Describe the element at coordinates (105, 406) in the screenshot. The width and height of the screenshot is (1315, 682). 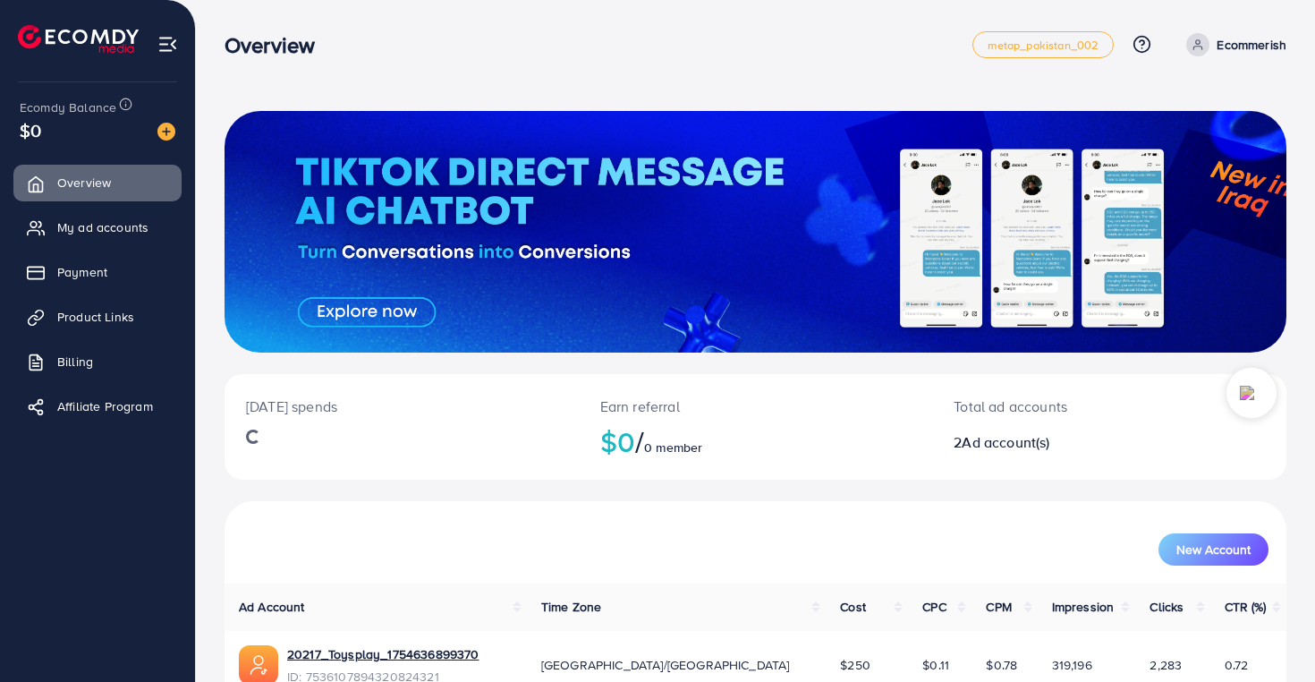
I see `span: Affiliate Program` at that location.